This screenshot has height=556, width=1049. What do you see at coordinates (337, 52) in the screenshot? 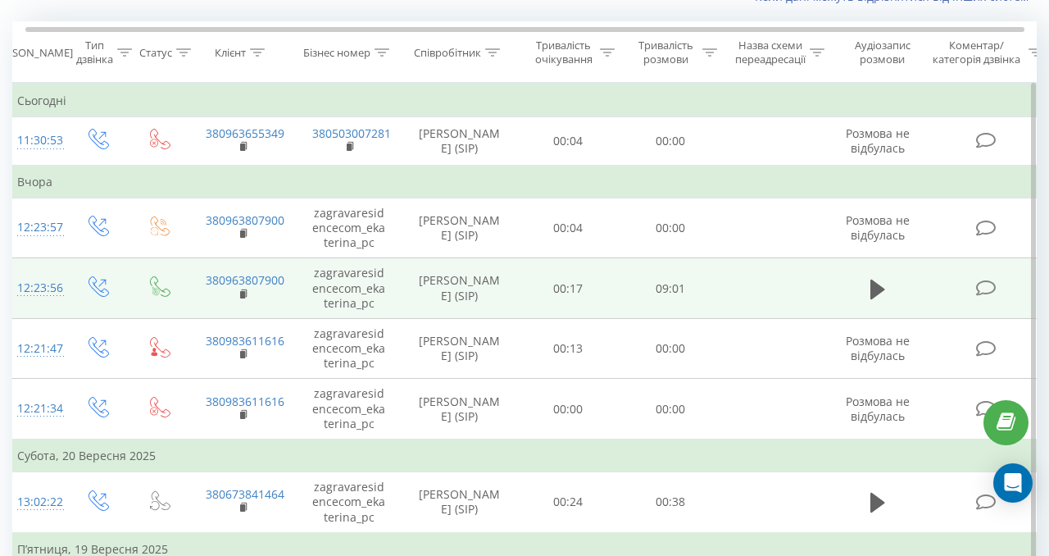
I see `div: Бізнес номер` at bounding box center [337, 52].